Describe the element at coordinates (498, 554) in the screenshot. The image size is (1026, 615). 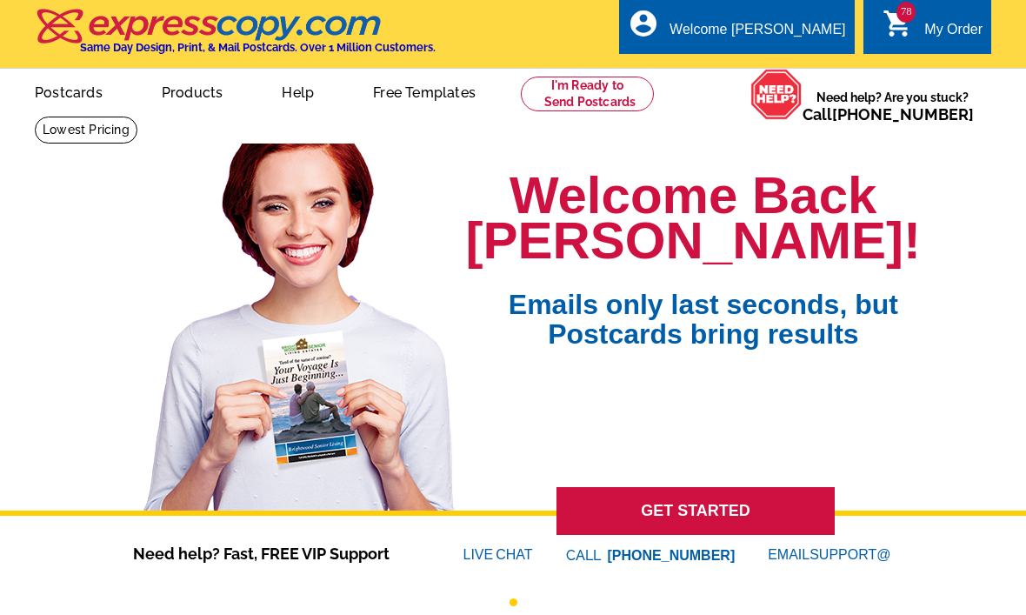
I see `a: LIVECHAT` at that location.